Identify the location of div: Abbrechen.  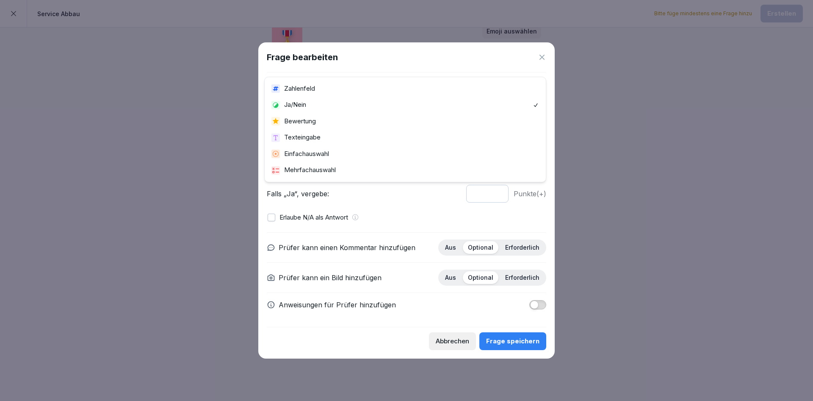
(452, 341).